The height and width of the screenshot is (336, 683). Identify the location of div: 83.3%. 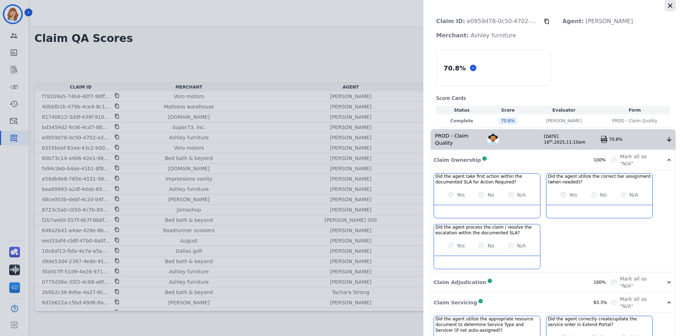
(602, 303).